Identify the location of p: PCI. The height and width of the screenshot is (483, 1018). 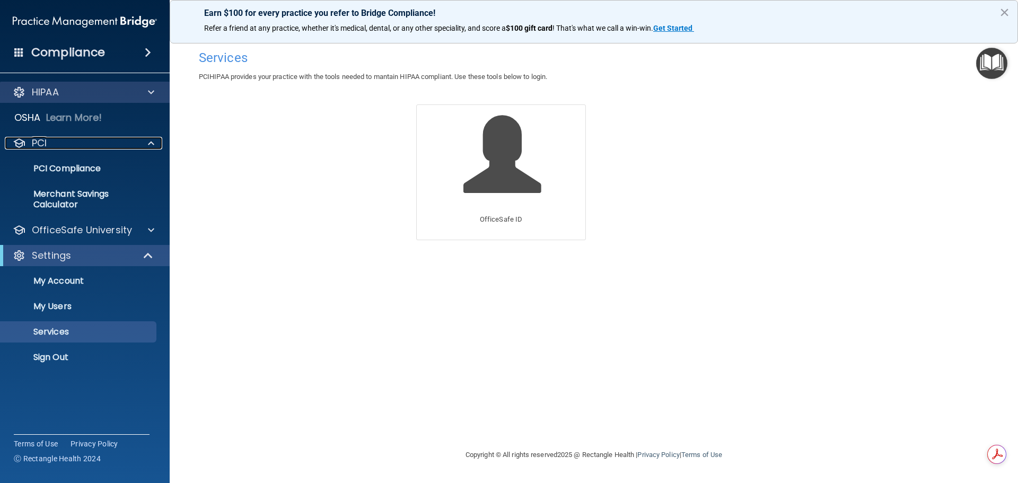
(39, 143).